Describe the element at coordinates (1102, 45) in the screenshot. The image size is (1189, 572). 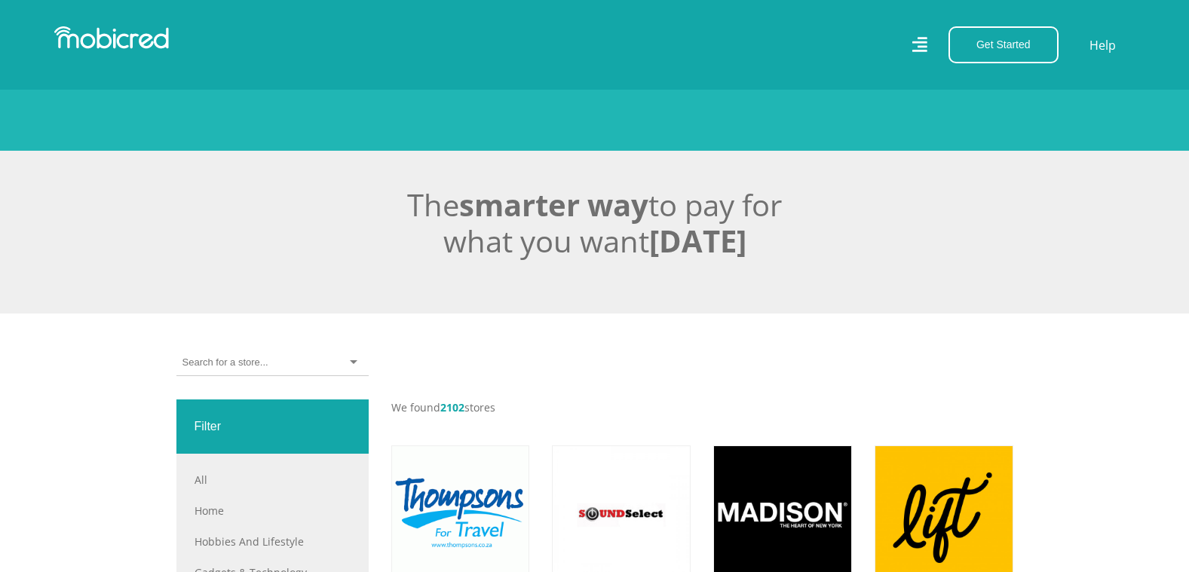
I see `a: Help` at that location.